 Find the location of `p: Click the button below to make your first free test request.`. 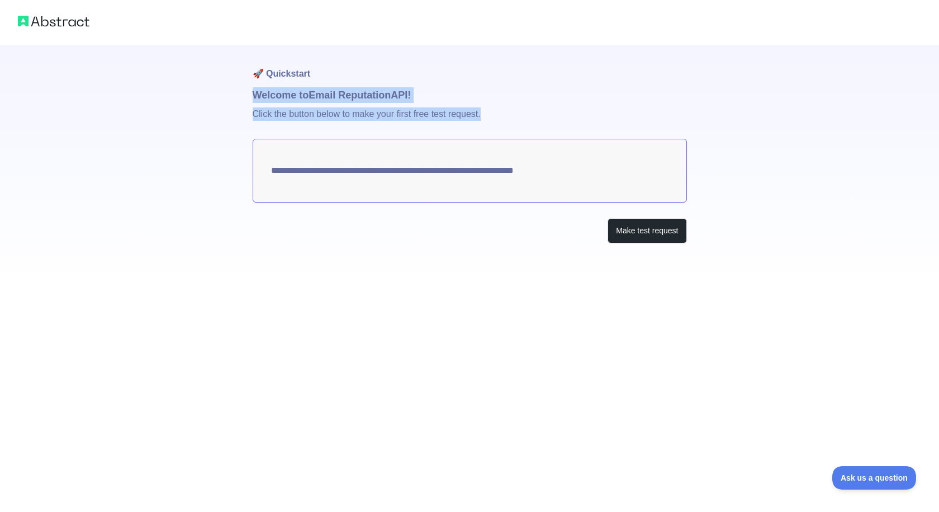

p: Click the button below to make your first free test request. is located at coordinates (470, 121).